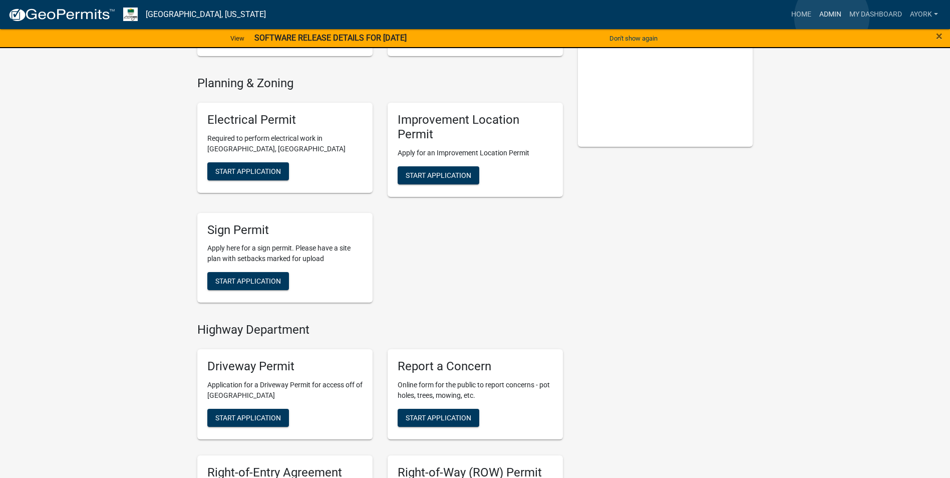  I want to click on h4: Planning & Zoning, so click(380, 83).